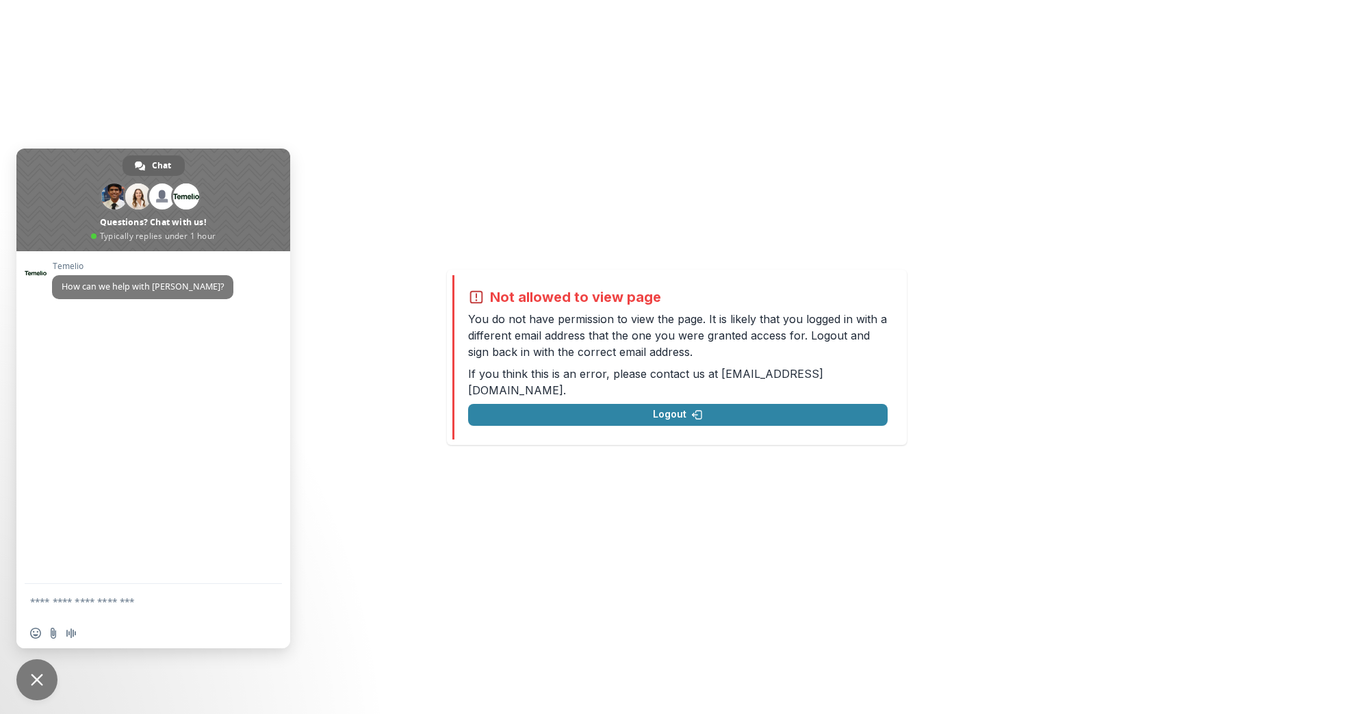 Image resolution: width=1353 pixels, height=714 pixels. Describe the element at coordinates (71, 633) in the screenshot. I see `span: Audio message` at that location.